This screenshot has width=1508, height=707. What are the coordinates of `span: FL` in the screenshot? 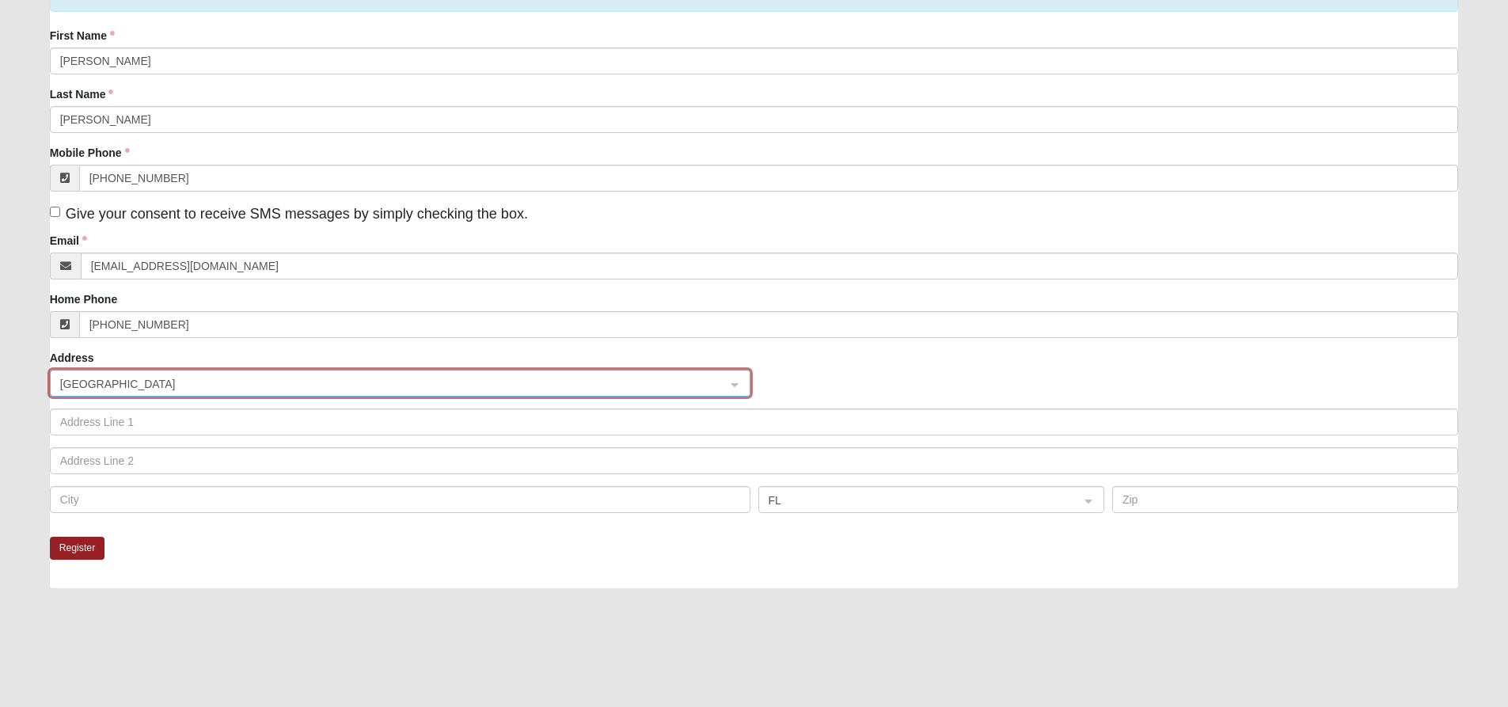 It's located at (917, 500).